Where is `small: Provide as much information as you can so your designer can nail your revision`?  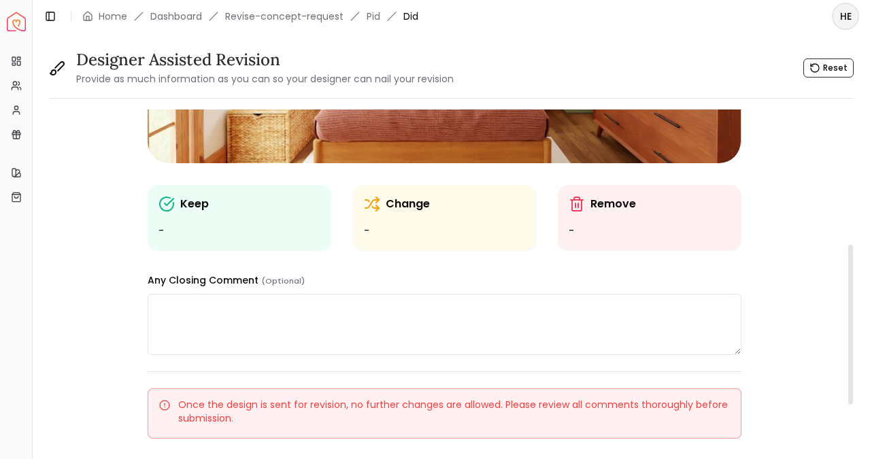 small: Provide as much information as you can so your designer can nail your revision is located at coordinates (265, 79).